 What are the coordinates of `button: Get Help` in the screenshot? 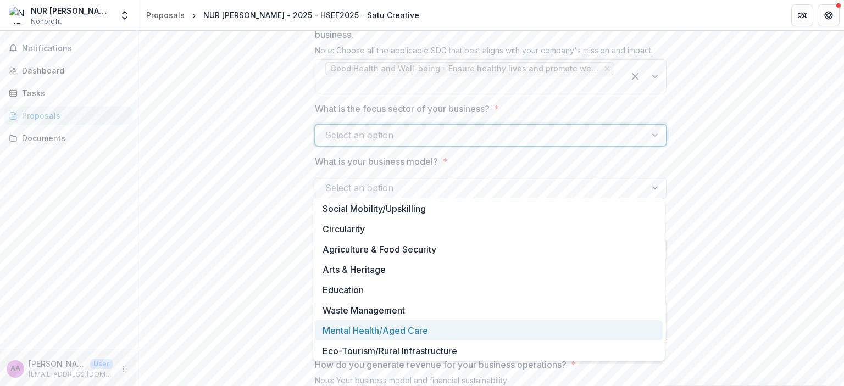 It's located at (828, 15).